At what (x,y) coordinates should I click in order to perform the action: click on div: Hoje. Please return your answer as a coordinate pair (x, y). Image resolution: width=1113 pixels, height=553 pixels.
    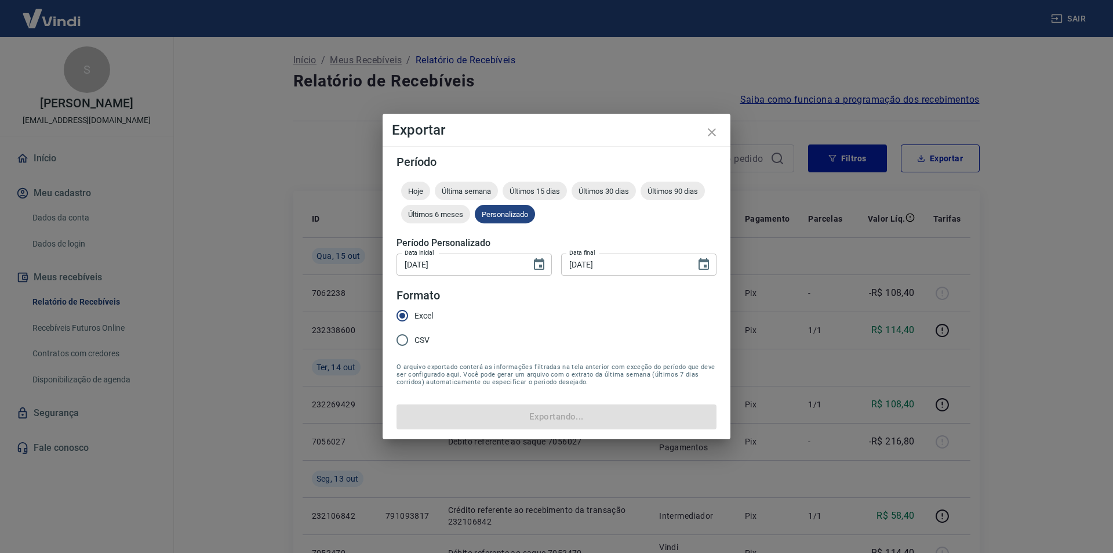
    Looking at the image, I should click on (416, 191).